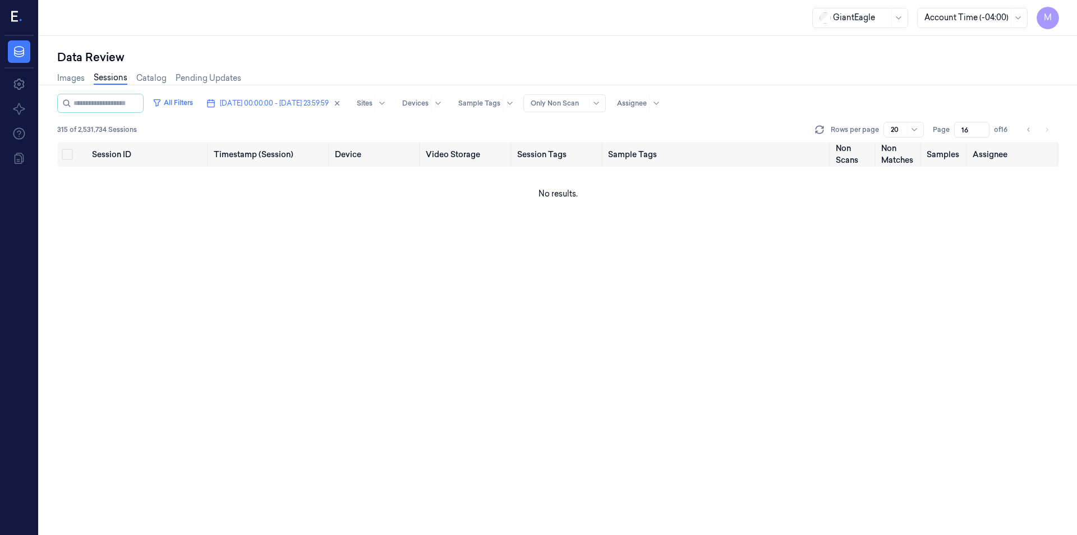 The width and height of the screenshot is (1077, 535). Describe the element at coordinates (1038, 130) in the screenshot. I see `nav: pagination` at that location.